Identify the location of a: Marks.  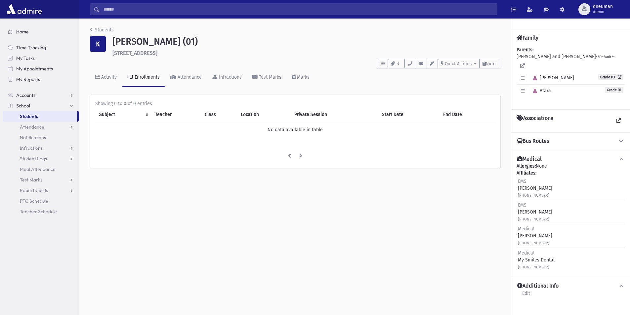
(301, 78).